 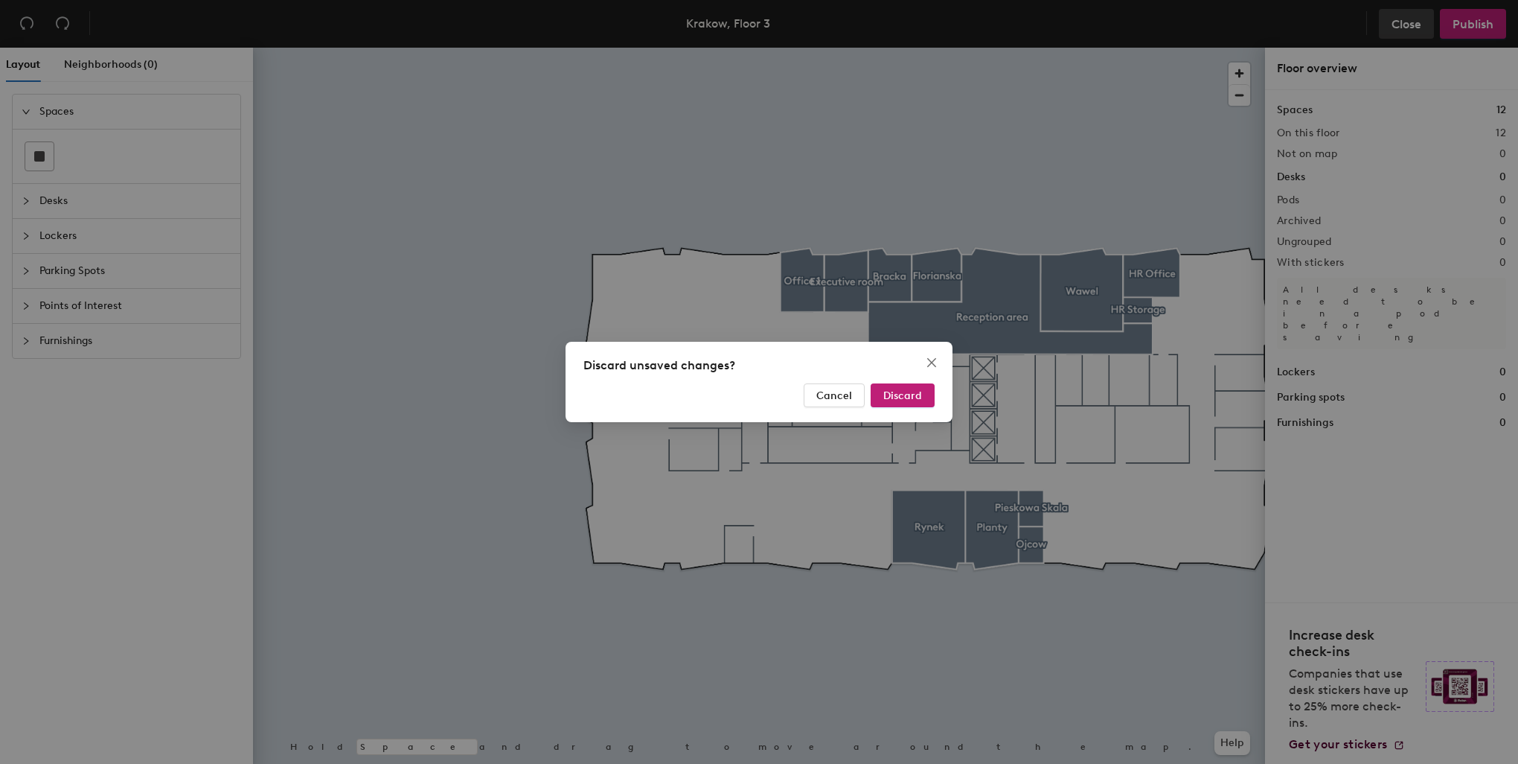 I want to click on button: Discard, so click(x=903, y=395).